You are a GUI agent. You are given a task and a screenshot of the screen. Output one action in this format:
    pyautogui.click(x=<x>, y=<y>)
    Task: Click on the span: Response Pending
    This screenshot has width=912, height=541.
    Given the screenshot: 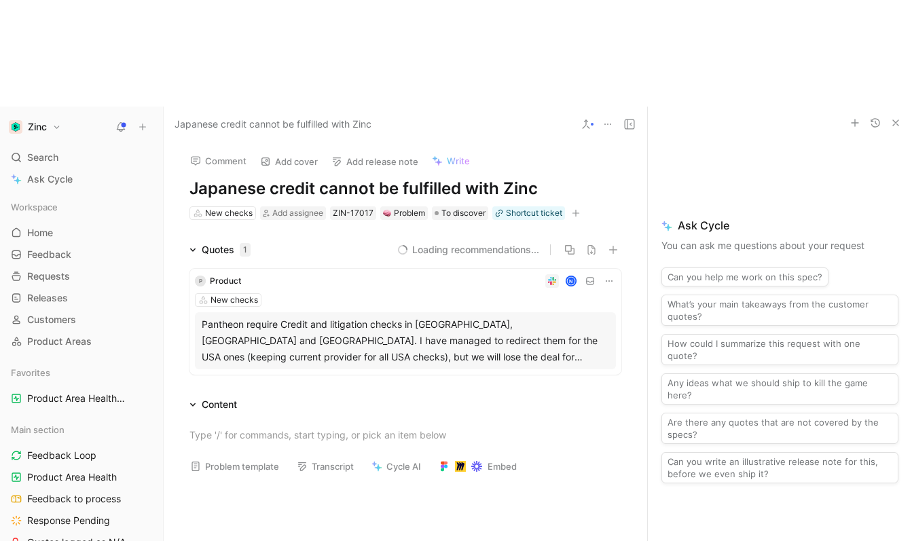 What is the action you would take?
    pyautogui.click(x=69, y=521)
    